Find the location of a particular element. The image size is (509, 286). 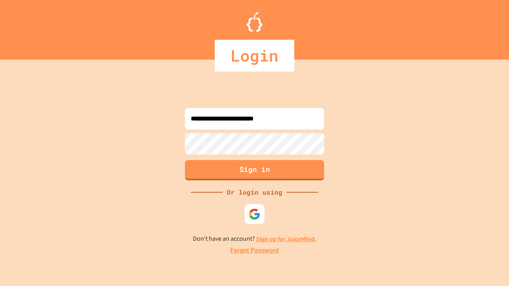

img: google-icon.svg is located at coordinates (254, 214).